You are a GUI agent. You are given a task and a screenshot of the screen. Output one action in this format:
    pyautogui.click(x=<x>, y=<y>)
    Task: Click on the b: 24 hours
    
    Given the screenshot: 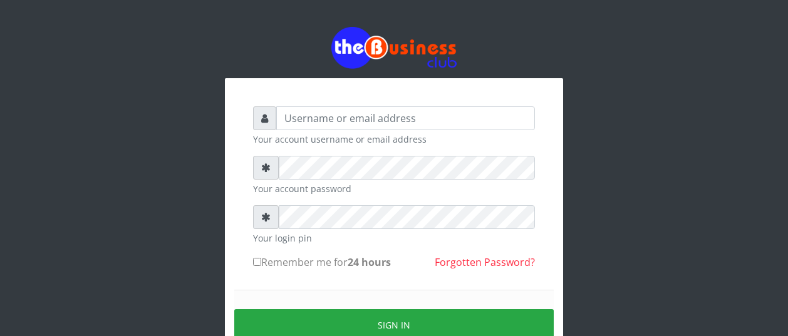 What is the action you would take?
    pyautogui.click(x=369, y=262)
    